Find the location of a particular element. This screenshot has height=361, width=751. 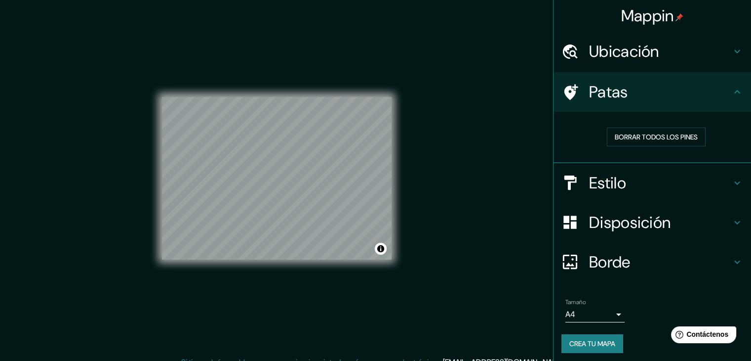

div: Disposición is located at coordinates (653, 222).